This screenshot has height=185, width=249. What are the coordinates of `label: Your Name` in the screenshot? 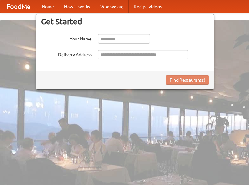 It's located at (66, 38).